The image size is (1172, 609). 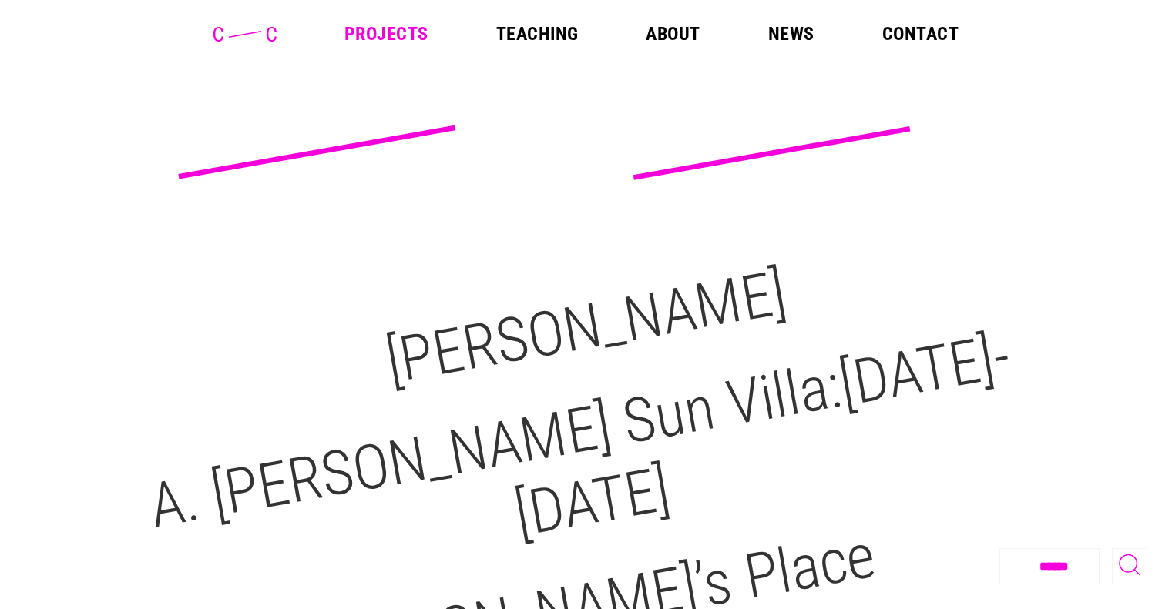 I want to click on a: About, so click(x=673, y=34).